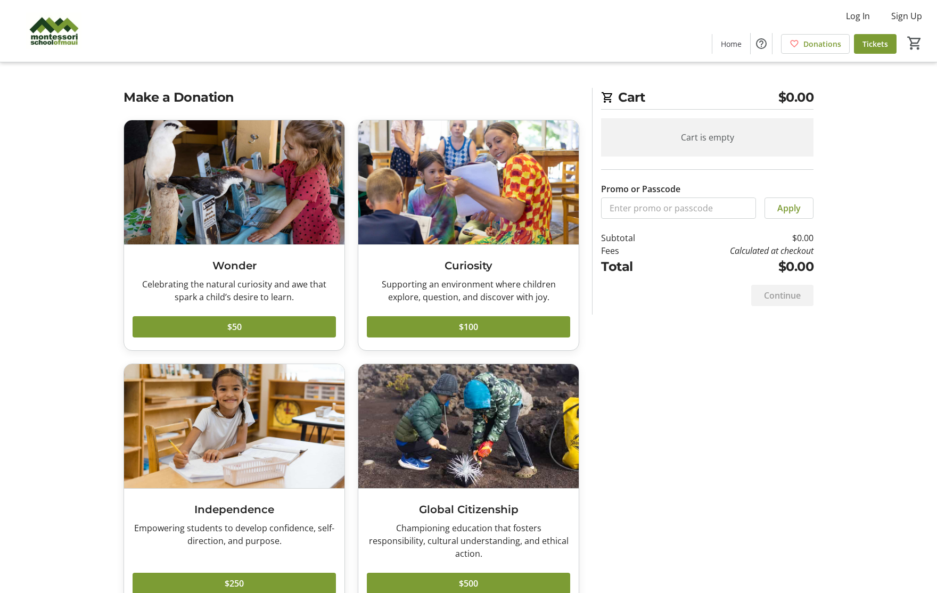 This screenshot has width=937, height=593. I want to click on input: Enter promo or passcode, so click(678, 208).